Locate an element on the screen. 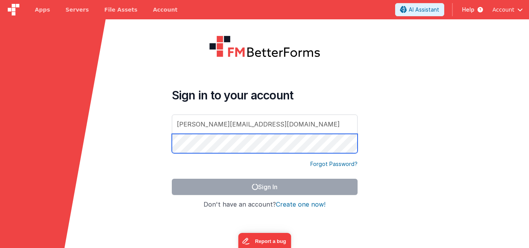  button: Create one now! is located at coordinates (300, 205).